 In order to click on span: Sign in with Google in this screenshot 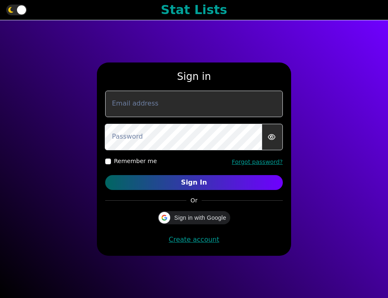, I will do `click(200, 218)`.